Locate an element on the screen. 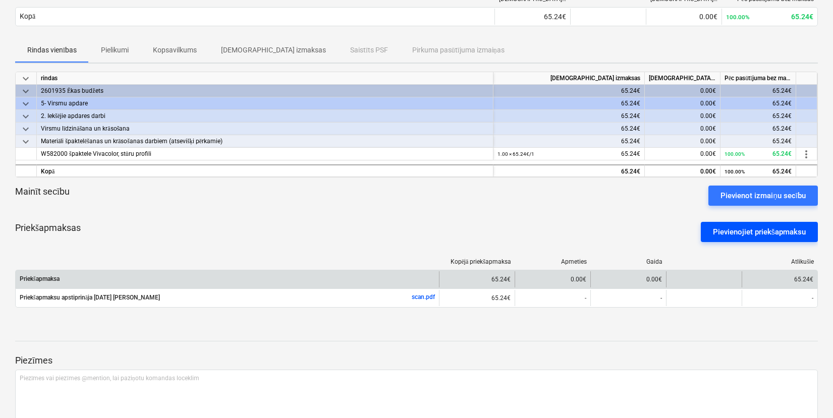  div: Pievienot izmaiņu secību is located at coordinates (763, 196).